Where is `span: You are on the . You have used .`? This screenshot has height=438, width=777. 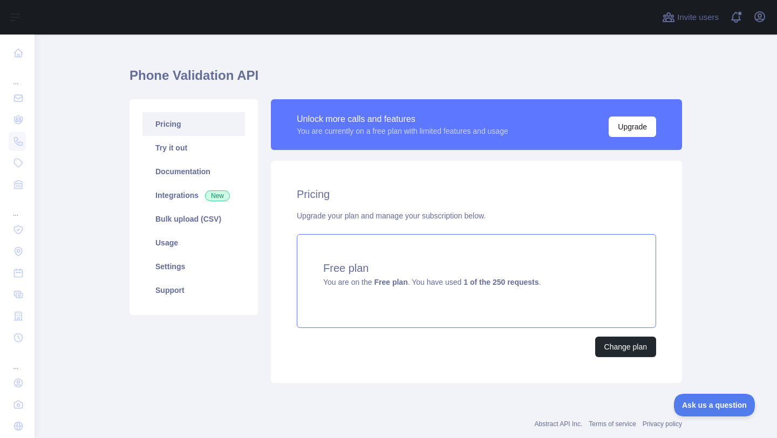 span: You are on the . You have used . is located at coordinates (432, 282).